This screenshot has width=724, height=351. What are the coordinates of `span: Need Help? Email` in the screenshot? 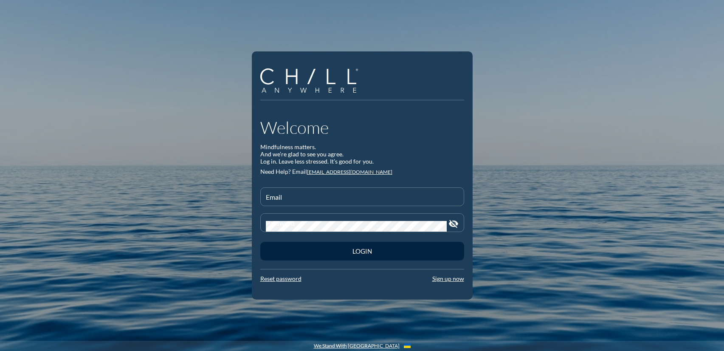 It's located at (284, 171).